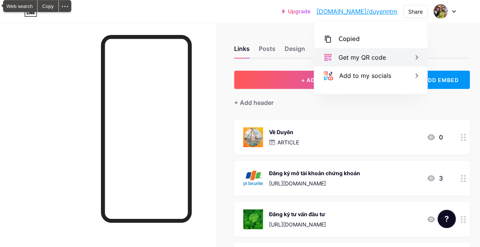 This screenshot has width=480, height=247. Describe the element at coordinates (254, 102) in the screenshot. I see `div: + Add header` at that location.